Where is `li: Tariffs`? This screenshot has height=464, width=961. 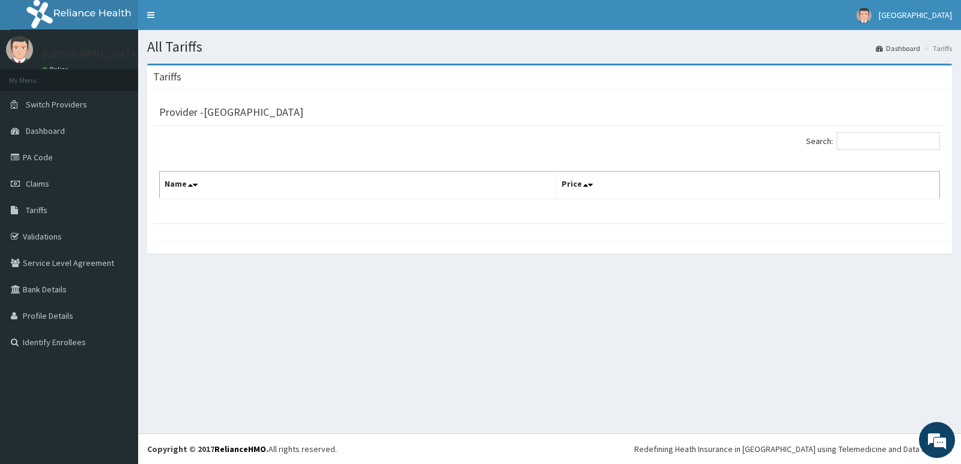 li: Tariffs is located at coordinates (937, 48).